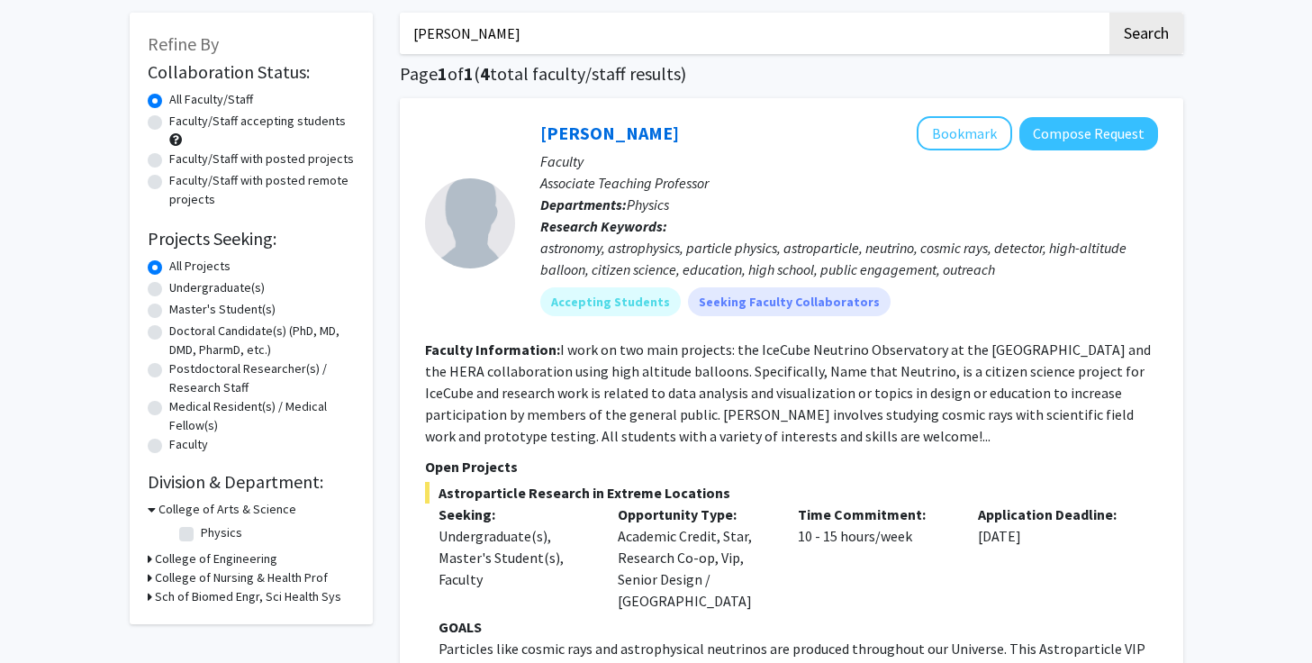 The width and height of the screenshot is (1312, 663). Describe the element at coordinates (460, 627) in the screenshot. I see `strong: GOALS` at that location.